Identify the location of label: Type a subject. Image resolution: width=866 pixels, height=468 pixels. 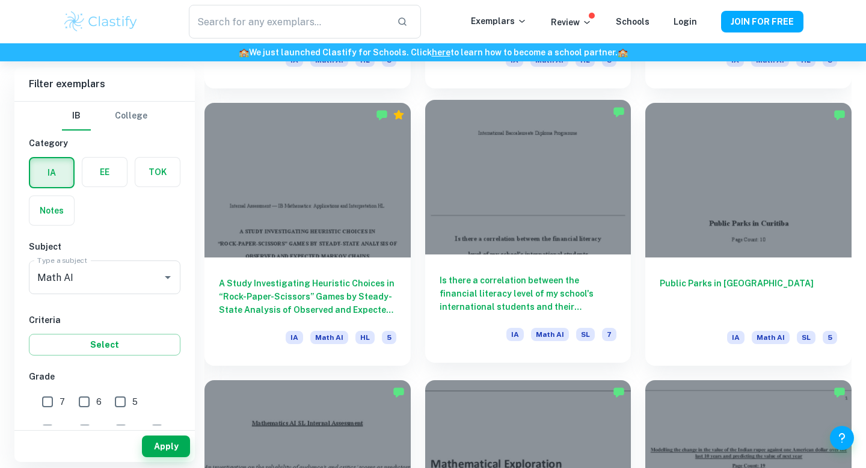
(62, 260).